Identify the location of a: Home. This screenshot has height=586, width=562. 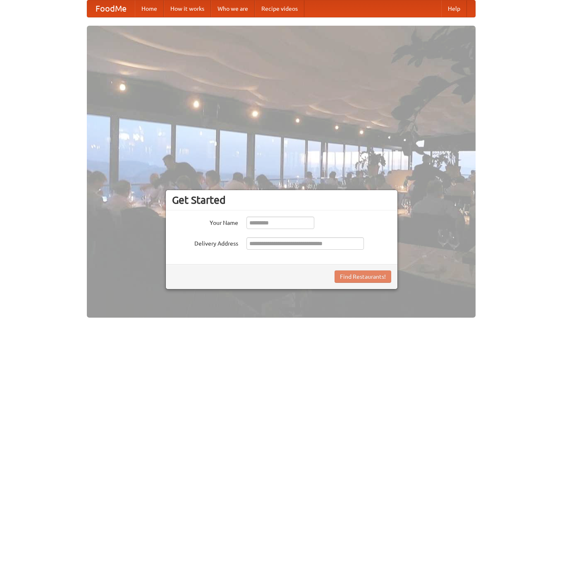
(149, 9).